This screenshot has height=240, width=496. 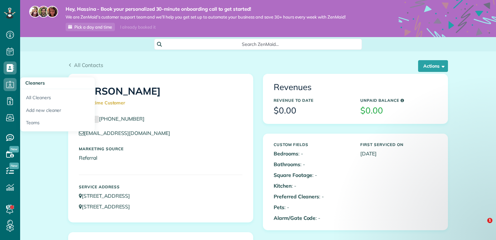 I want to click on img: jorge-587dff0eeaa6aab1f244e6dc62b8924c3b6ad411094392a53c71c6c4a576187d.jpg, so click(x=43, y=12).